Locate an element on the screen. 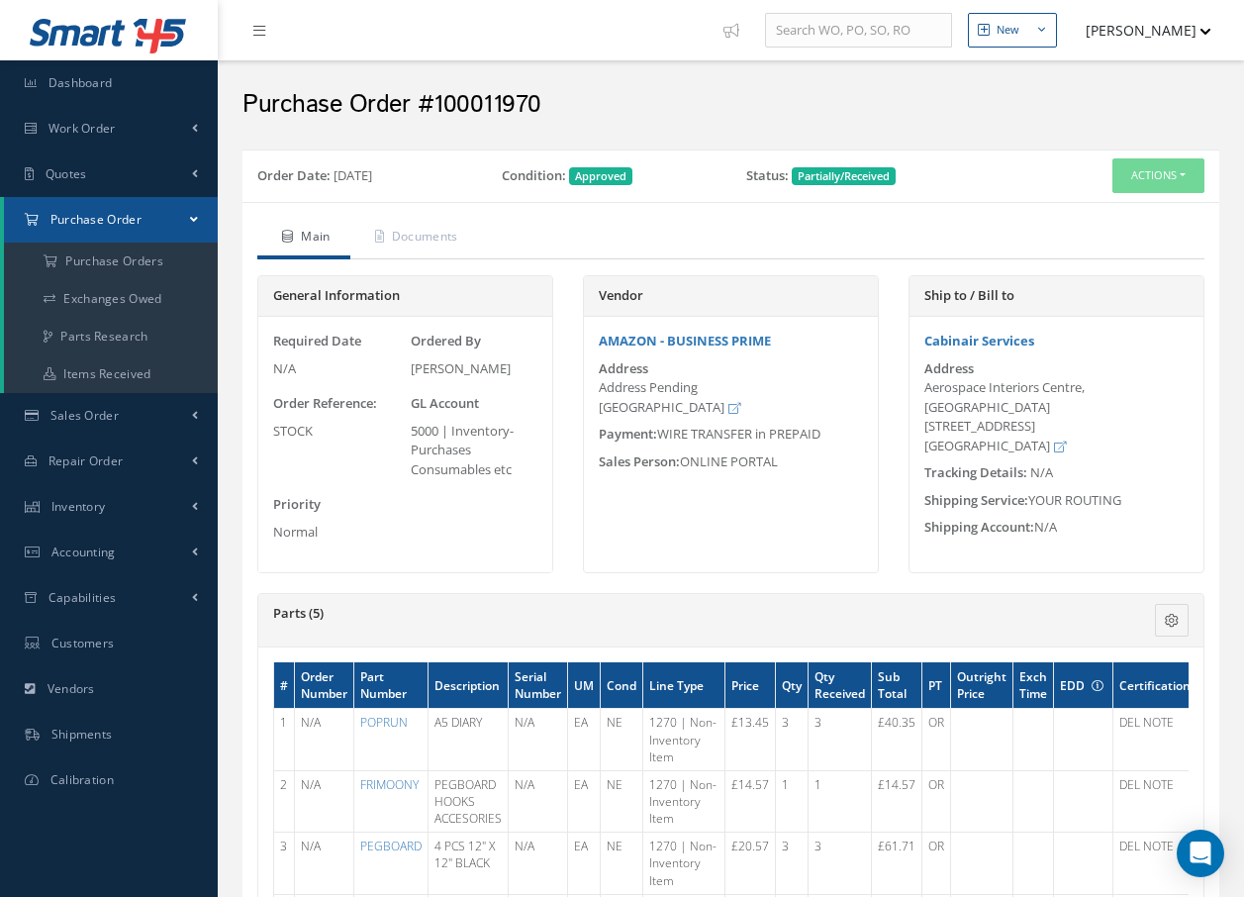 The image size is (1244, 897). label: Ordered By is located at coordinates (445, 341).